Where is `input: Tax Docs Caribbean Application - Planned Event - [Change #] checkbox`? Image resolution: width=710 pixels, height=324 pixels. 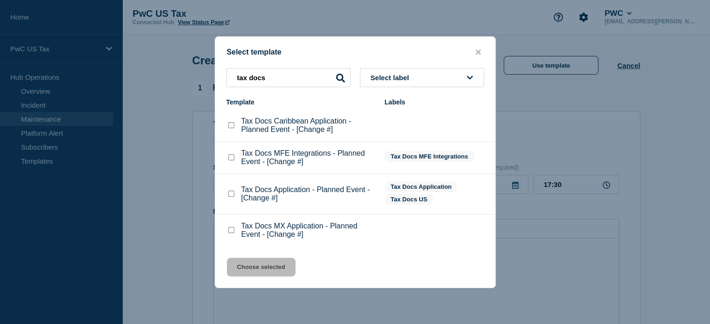
input: Tax Docs Caribbean Application - Planned Event - [Change #] checkbox is located at coordinates (231, 125).